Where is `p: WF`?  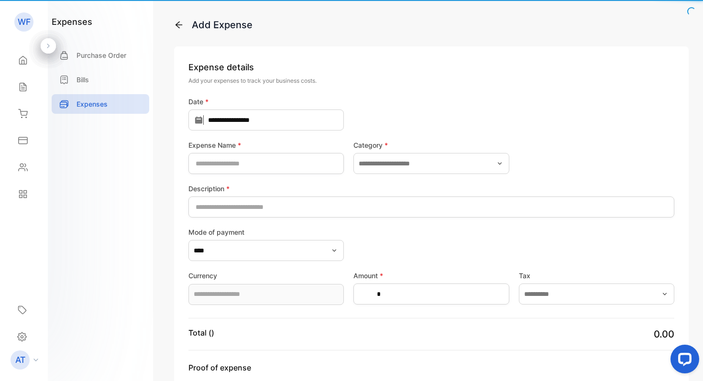 p: WF is located at coordinates (24, 22).